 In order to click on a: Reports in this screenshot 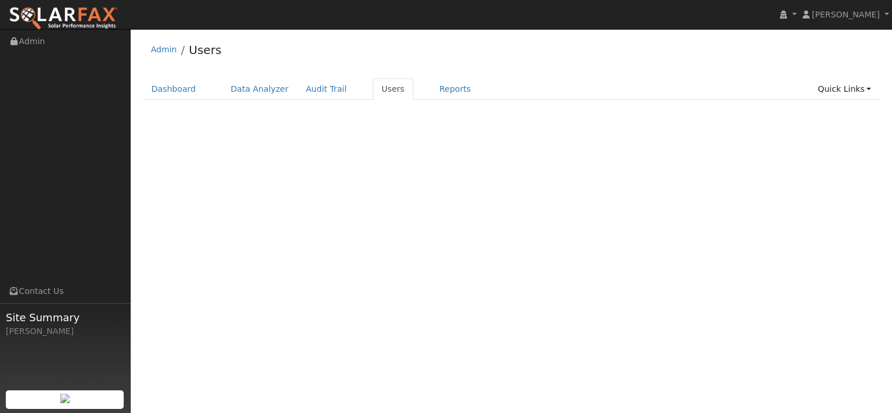, I will do `click(455, 89)`.